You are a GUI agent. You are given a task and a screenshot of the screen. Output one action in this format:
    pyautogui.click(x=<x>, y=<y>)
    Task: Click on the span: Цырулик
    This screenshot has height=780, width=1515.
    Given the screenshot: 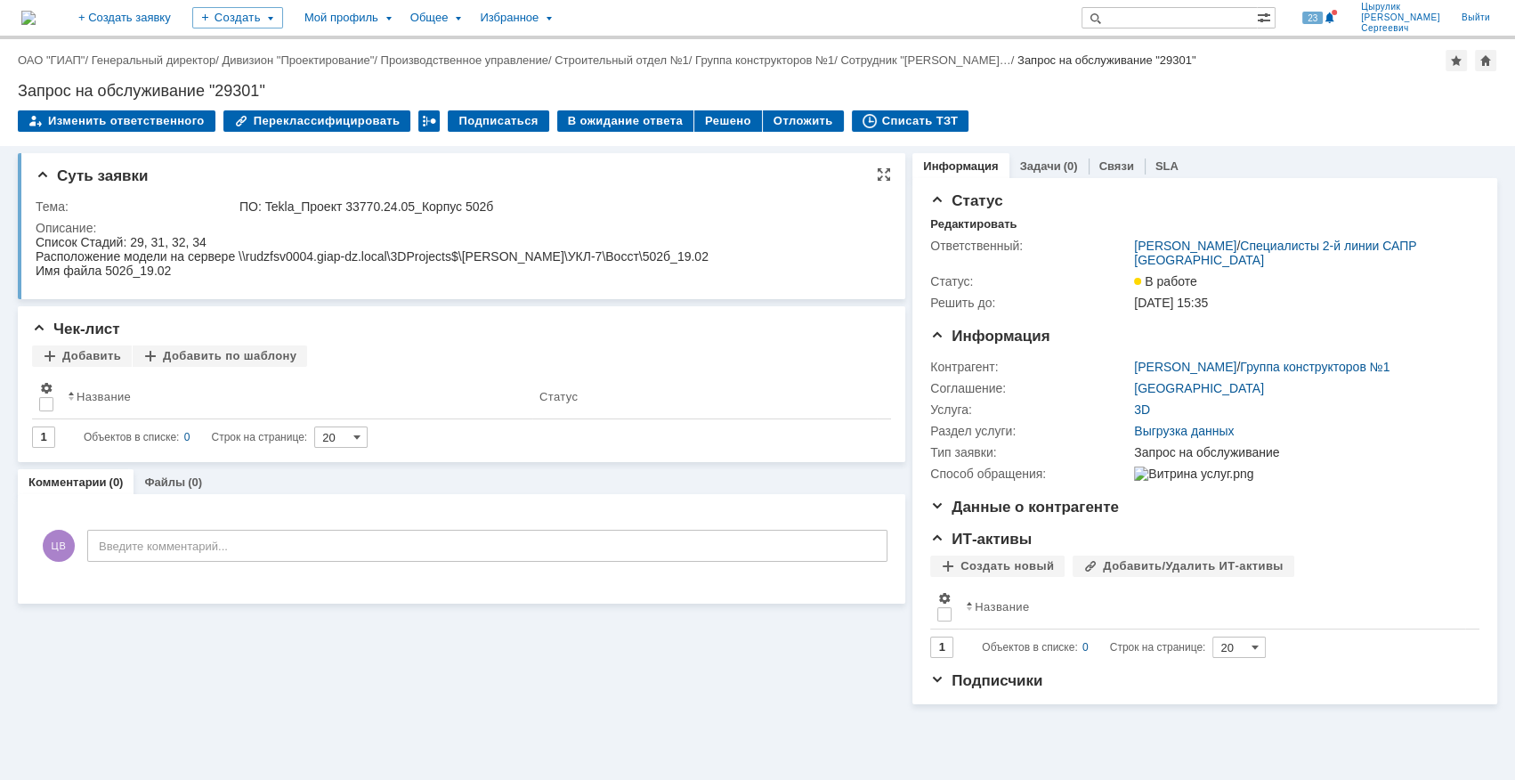 What is the action you would take?
    pyautogui.click(x=1401, y=7)
    